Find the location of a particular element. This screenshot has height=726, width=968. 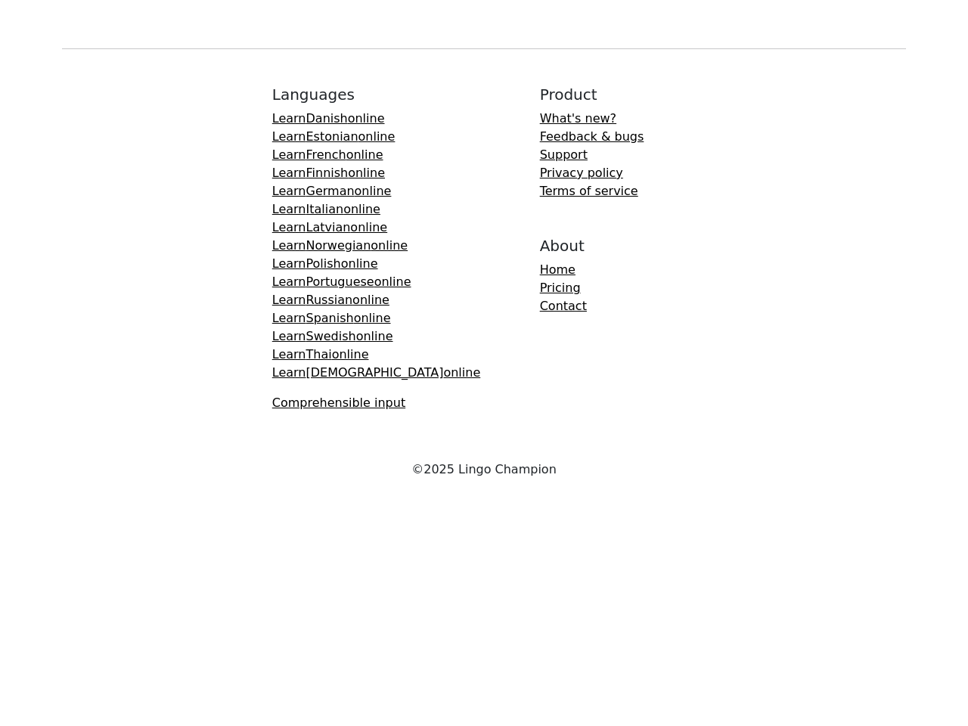

div: © 2025 Lingo Champion is located at coordinates (484, 470).